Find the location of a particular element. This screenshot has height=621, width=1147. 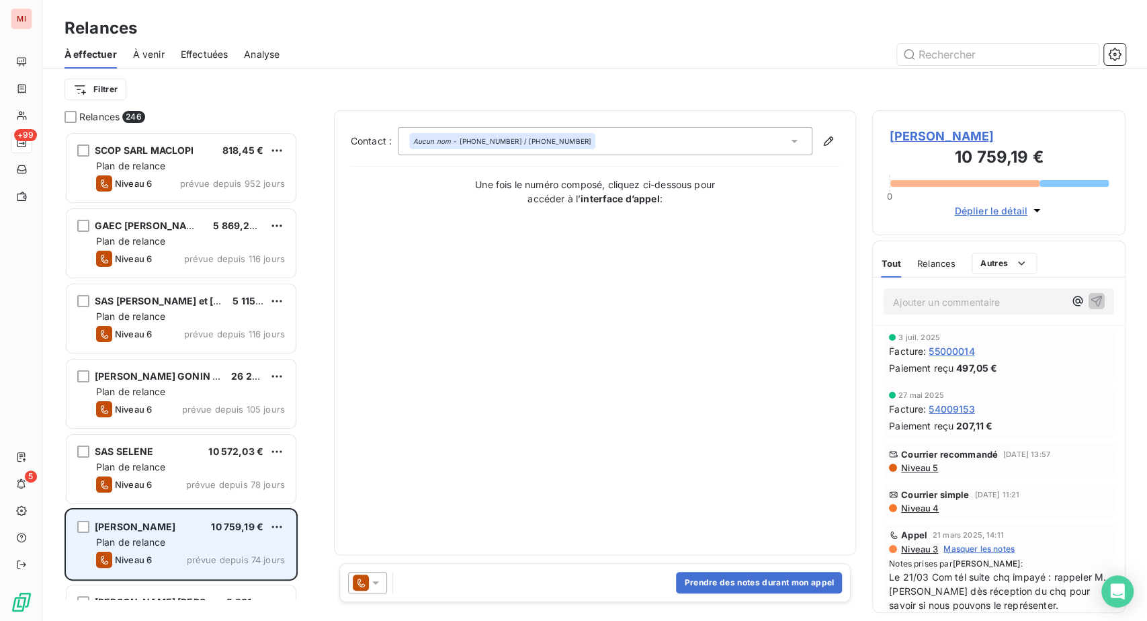

span: 21 mars 2025, 14:11 is located at coordinates (968, 535).